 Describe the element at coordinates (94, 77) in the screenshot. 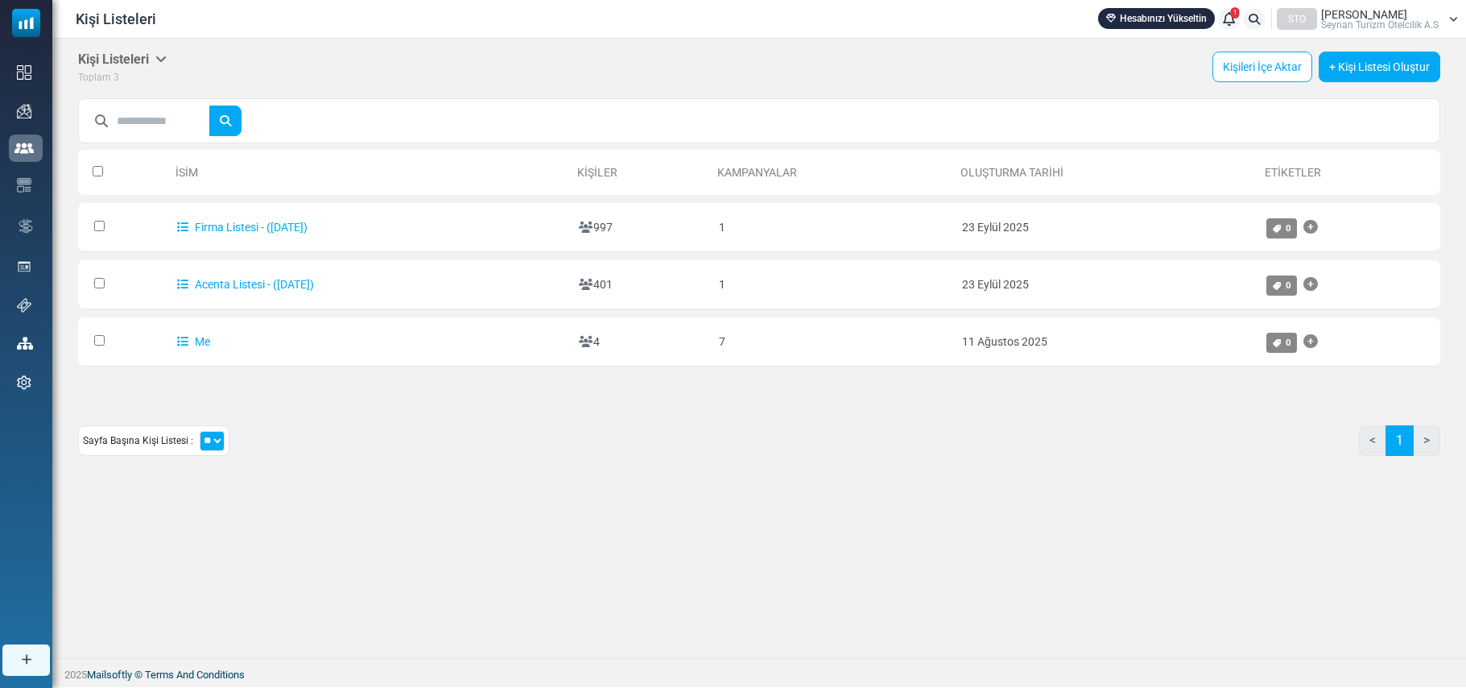

I see `span: Toplam` at that location.